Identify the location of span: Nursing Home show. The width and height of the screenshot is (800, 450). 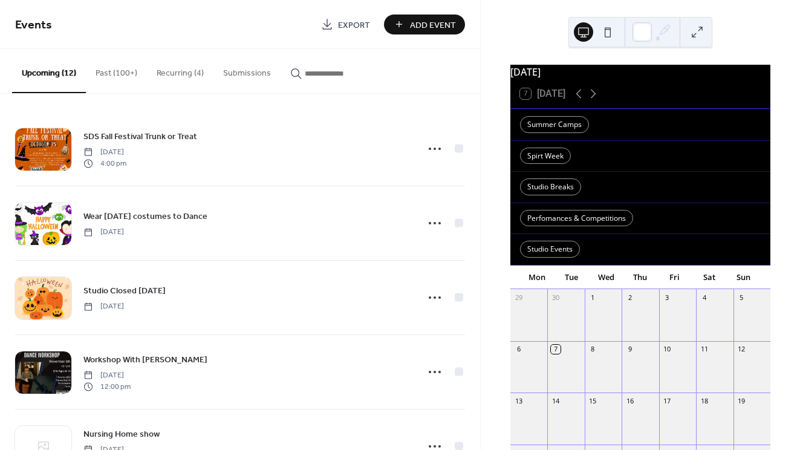
(122, 434).